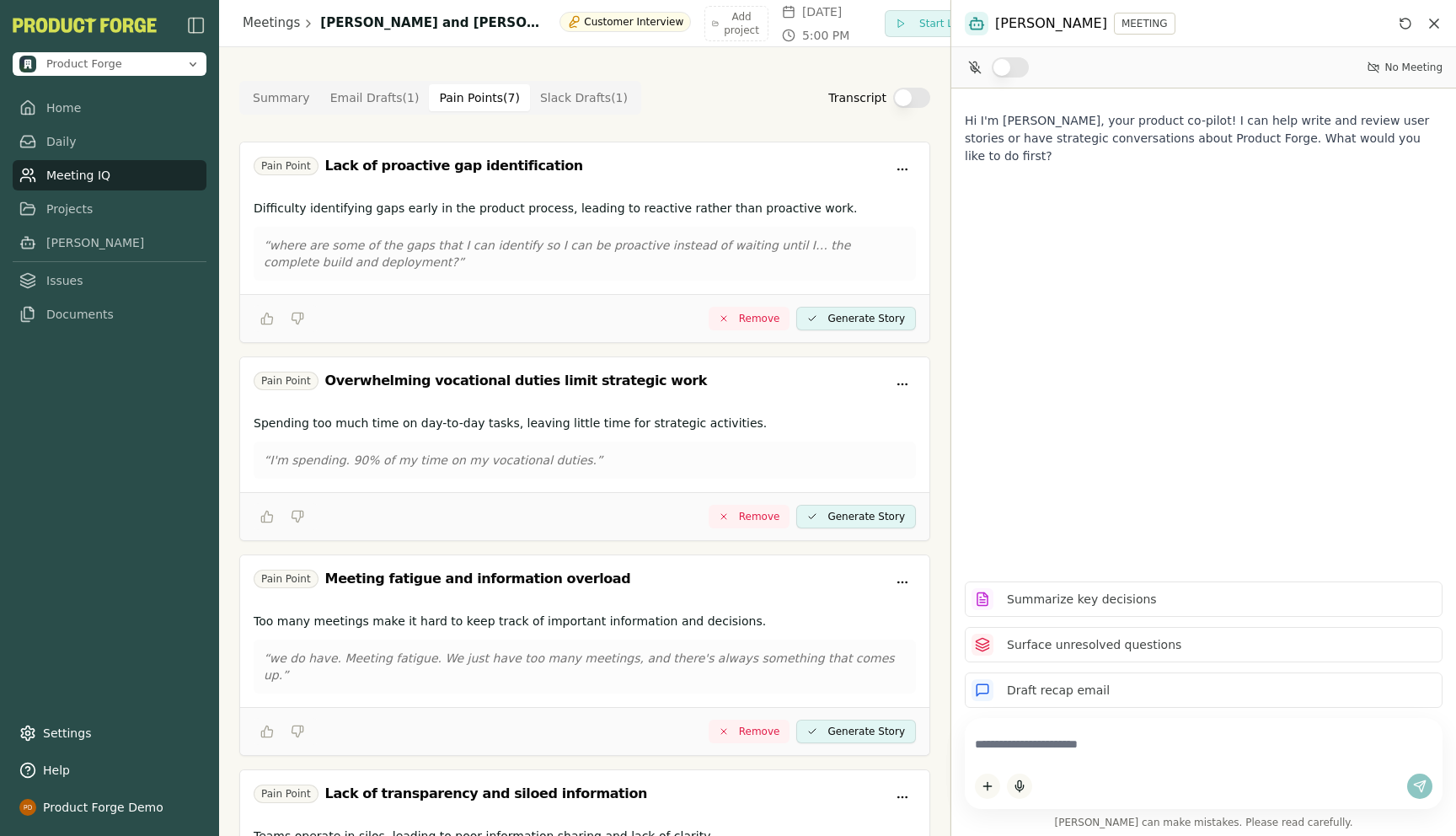 This screenshot has height=836, width=1456. What do you see at coordinates (109, 733) in the screenshot?
I see `a: Settings` at bounding box center [109, 733].